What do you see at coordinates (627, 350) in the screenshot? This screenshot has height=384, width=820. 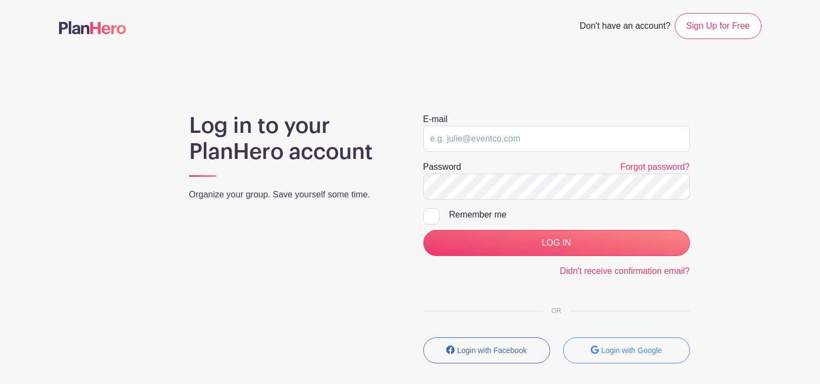 I see `button: Login with Google` at bounding box center [627, 350].